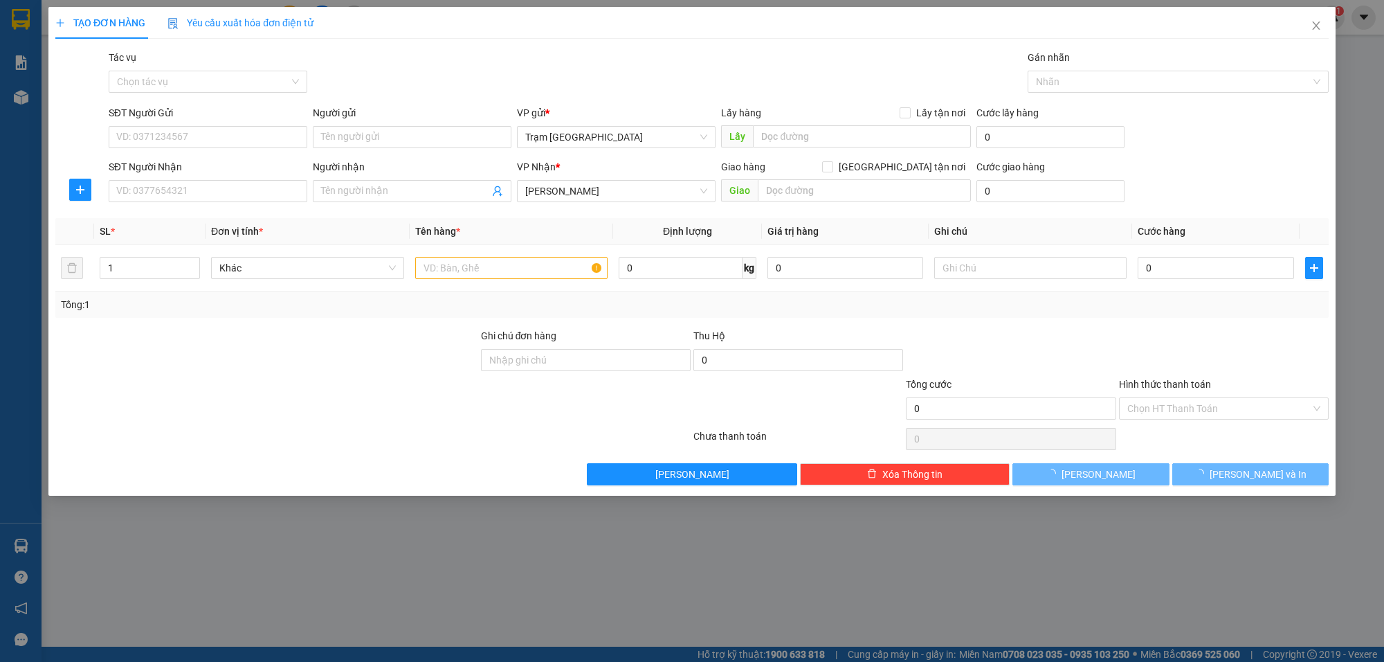 The width and height of the screenshot is (1384, 662). Describe the element at coordinates (929, 384) in the screenshot. I see `span: Tổng cước` at that location.